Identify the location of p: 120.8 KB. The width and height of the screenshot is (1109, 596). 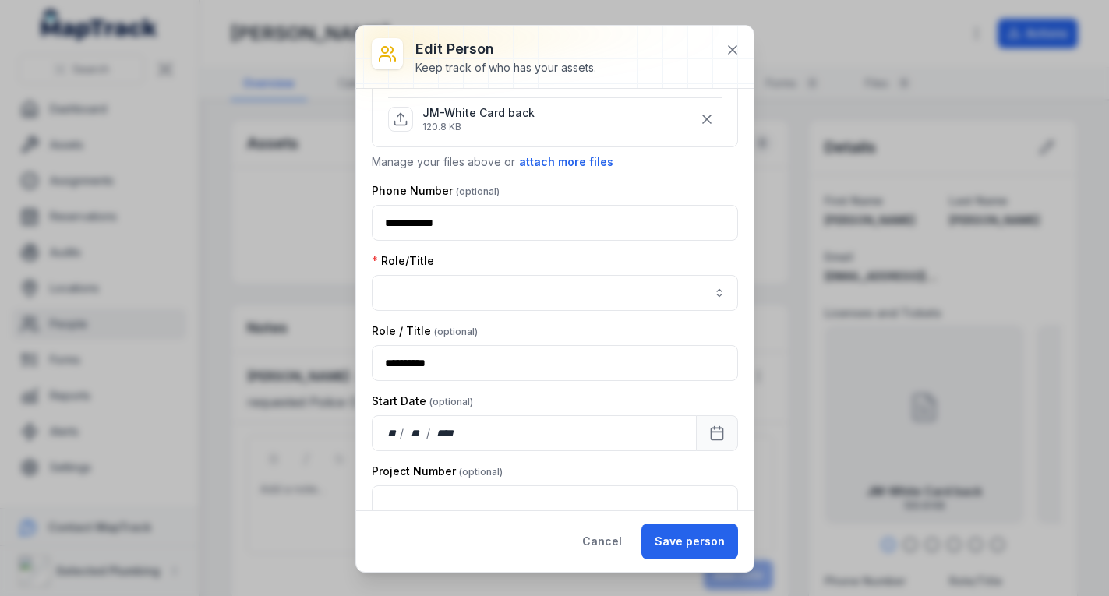
(478, 127).